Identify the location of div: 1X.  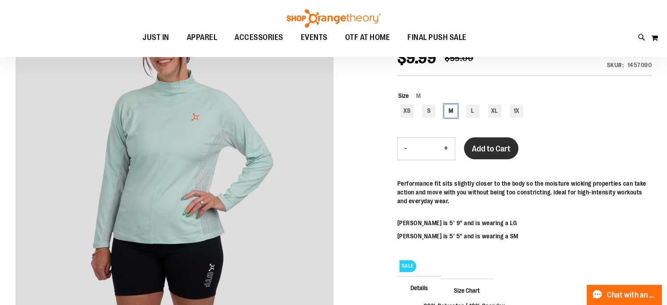
(517, 111).